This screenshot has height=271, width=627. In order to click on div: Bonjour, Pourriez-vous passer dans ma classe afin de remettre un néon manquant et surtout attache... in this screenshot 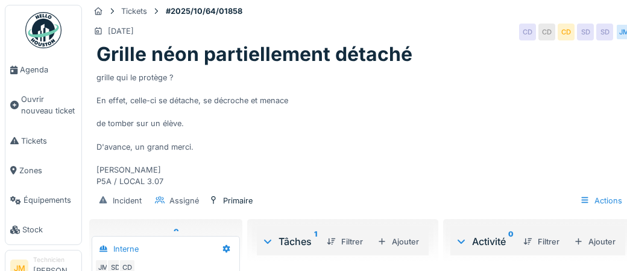, I will do `click(361, 127)`.